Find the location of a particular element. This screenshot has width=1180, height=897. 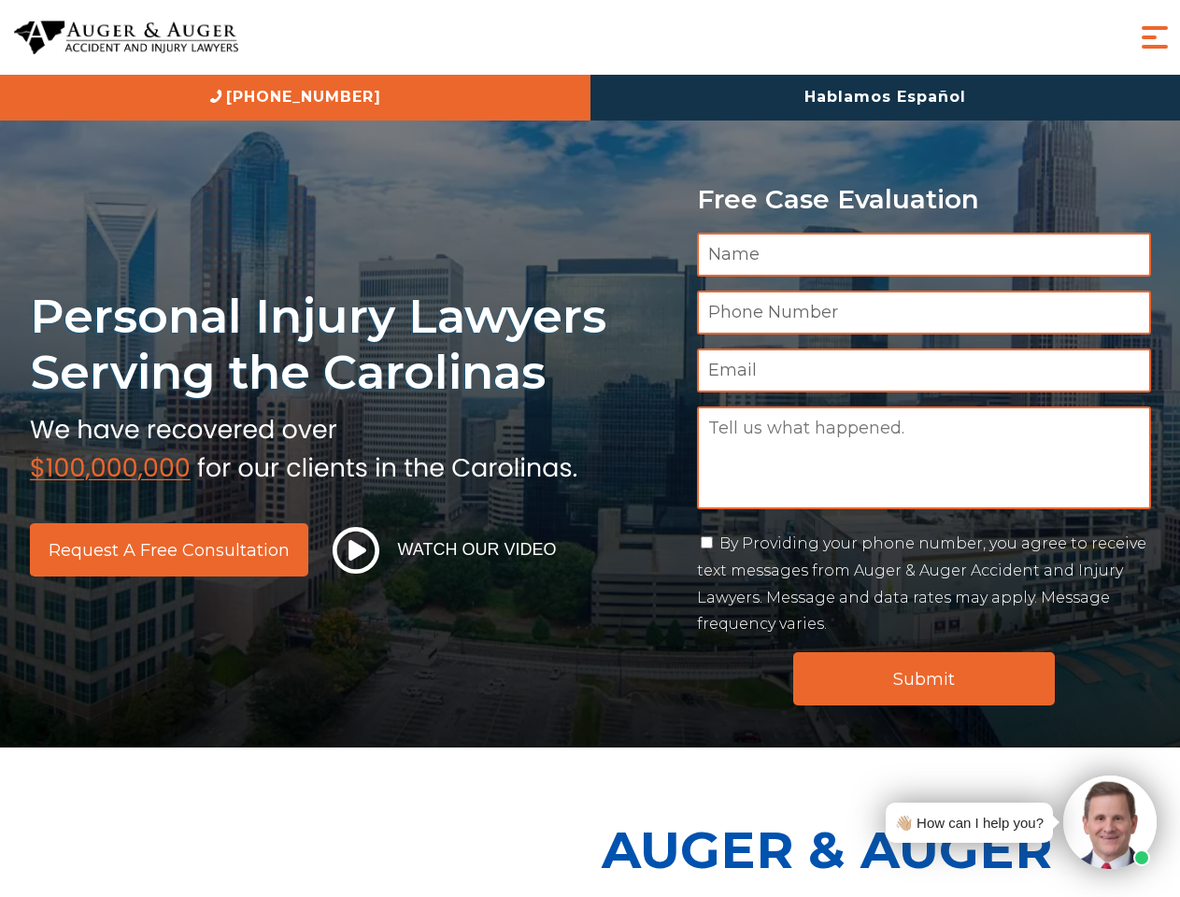

span: Request a Free Consultation is located at coordinates (169, 550).